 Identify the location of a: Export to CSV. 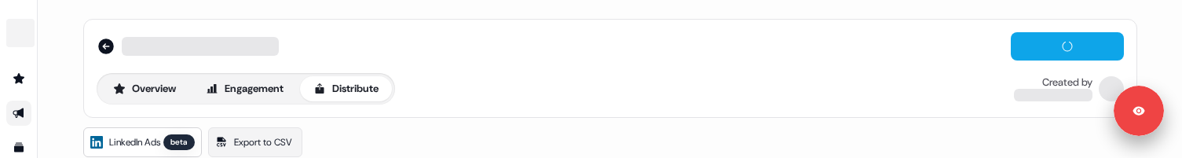
(255, 142).